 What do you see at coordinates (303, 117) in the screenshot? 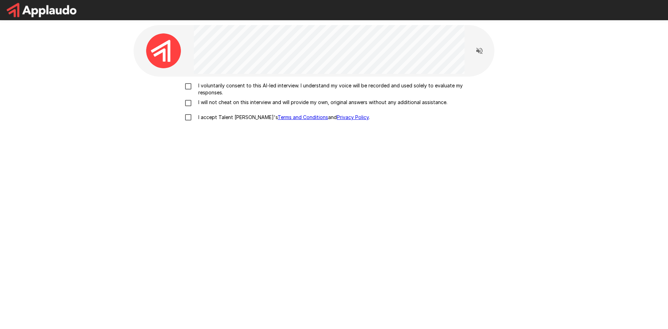
I see `a: Terms and Conditions` at bounding box center [303, 117].